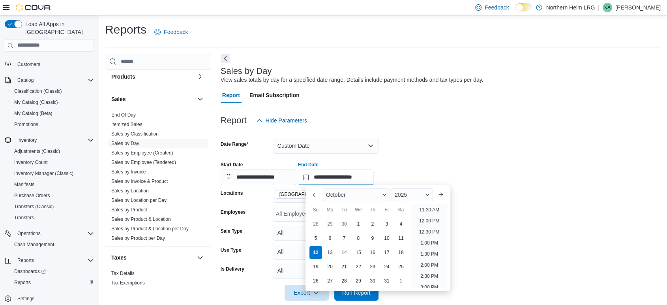  What do you see at coordinates (53, 195) in the screenshot?
I see `button: Purchase Orders` at bounding box center [53, 195].